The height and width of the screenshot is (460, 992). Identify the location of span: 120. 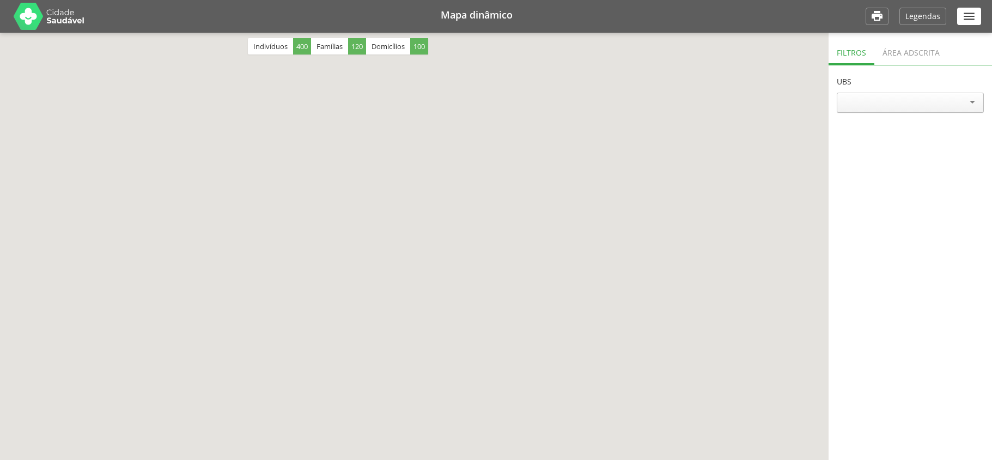
(357, 46).